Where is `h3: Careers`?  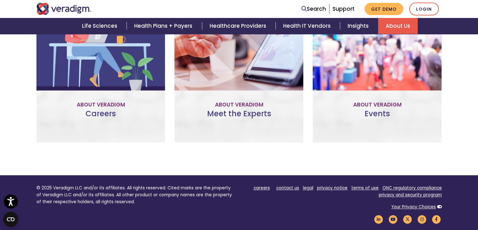 h3: Careers is located at coordinates (101, 118).